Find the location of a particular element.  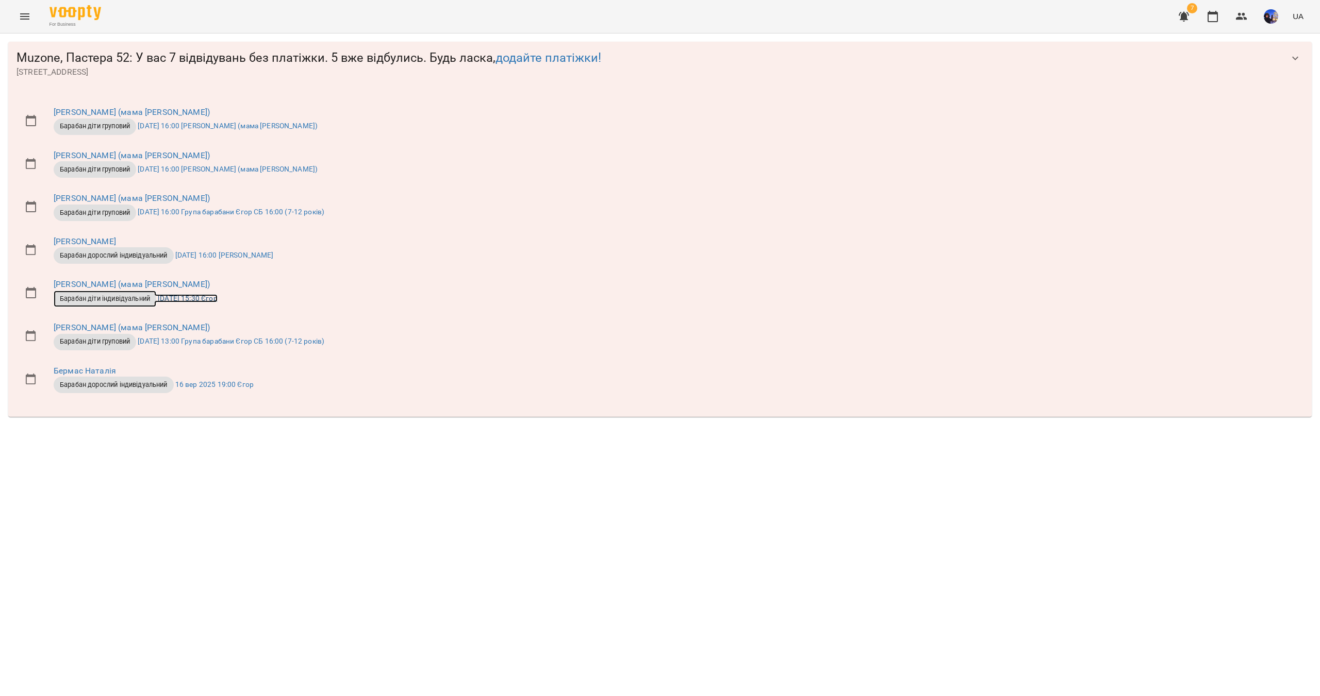

span: Барабан діти індивідуальний is located at coordinates (105, 299).